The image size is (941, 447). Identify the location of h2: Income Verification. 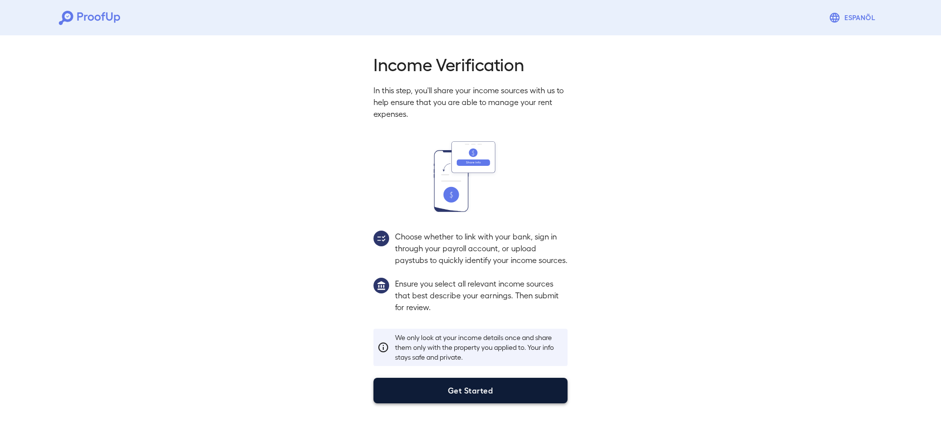
(471, 64).